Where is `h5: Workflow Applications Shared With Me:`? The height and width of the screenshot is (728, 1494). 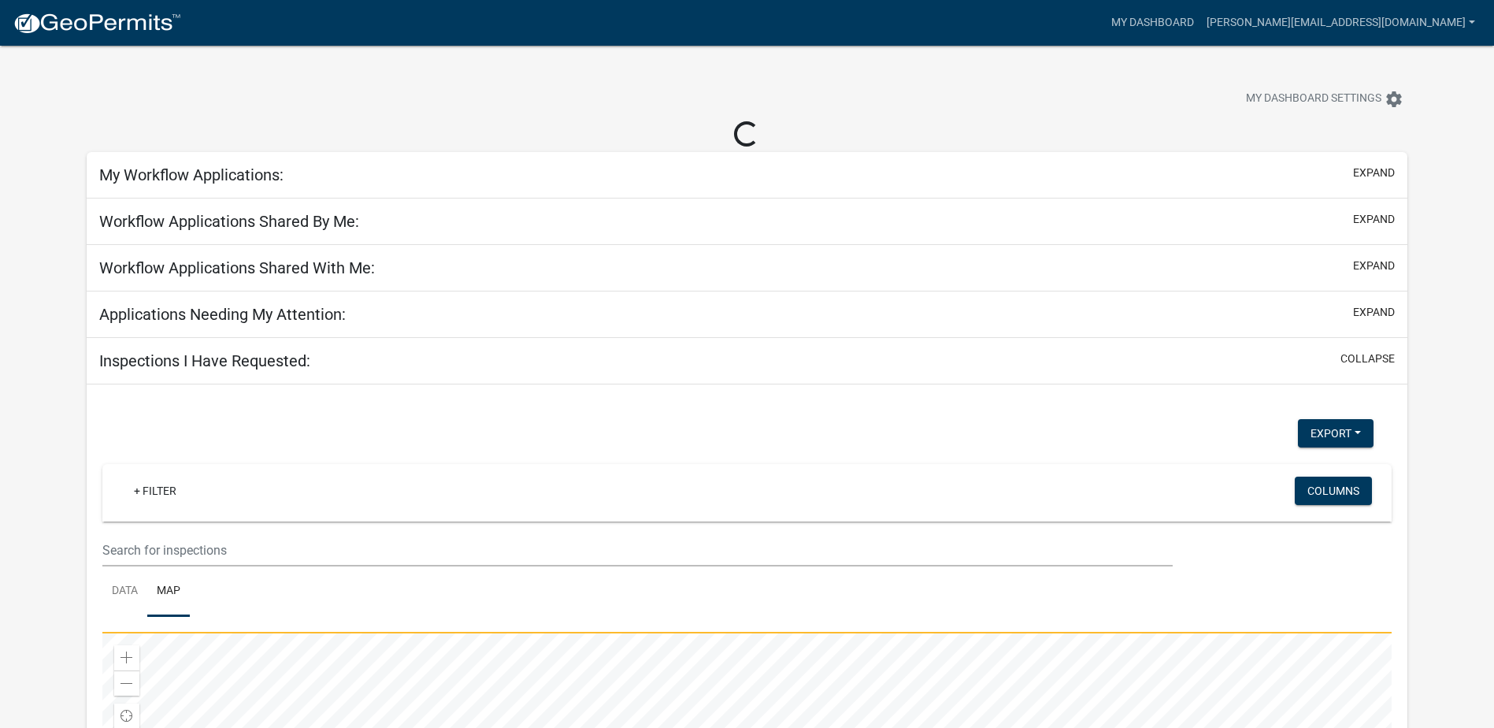
h5: Workflow Applications Shared With Me: is located at coordinates (237, 268).